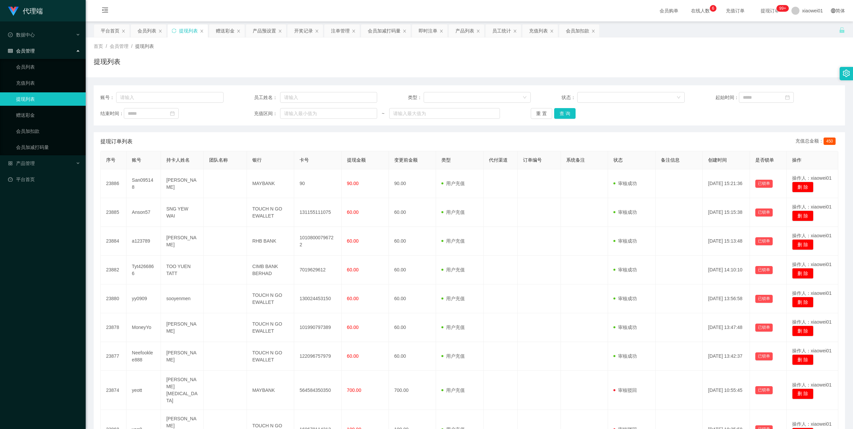 This screenshot has width=853, height=429. What do you see at coordinates (144, 328) in the screenshot?
I see `td: MoneyYo` at bounding box center [144, 328].